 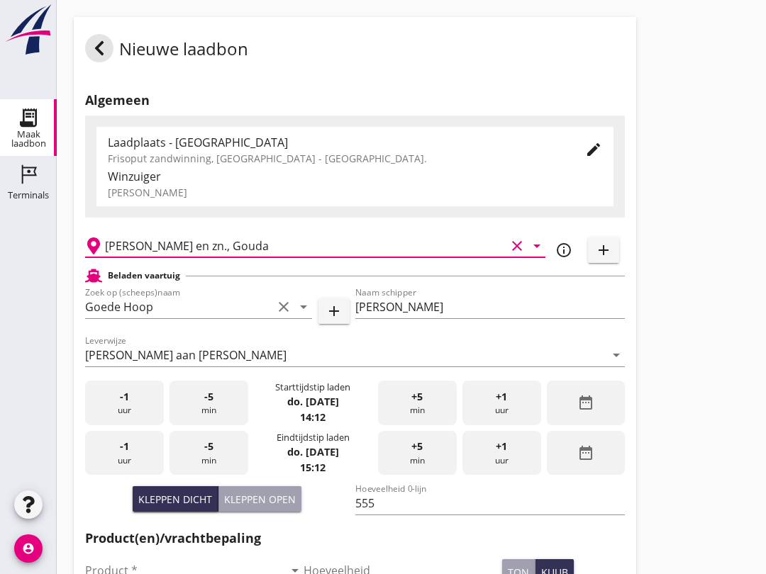 I want to click on div: Nieuwe laadbon, so click(x=167, y=51).